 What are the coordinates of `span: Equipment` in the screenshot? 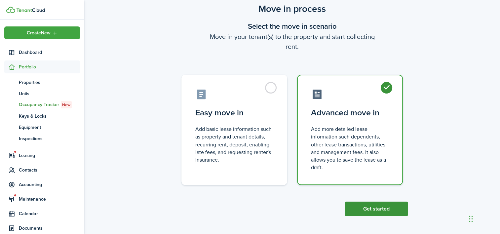 It's located at (49, 127).